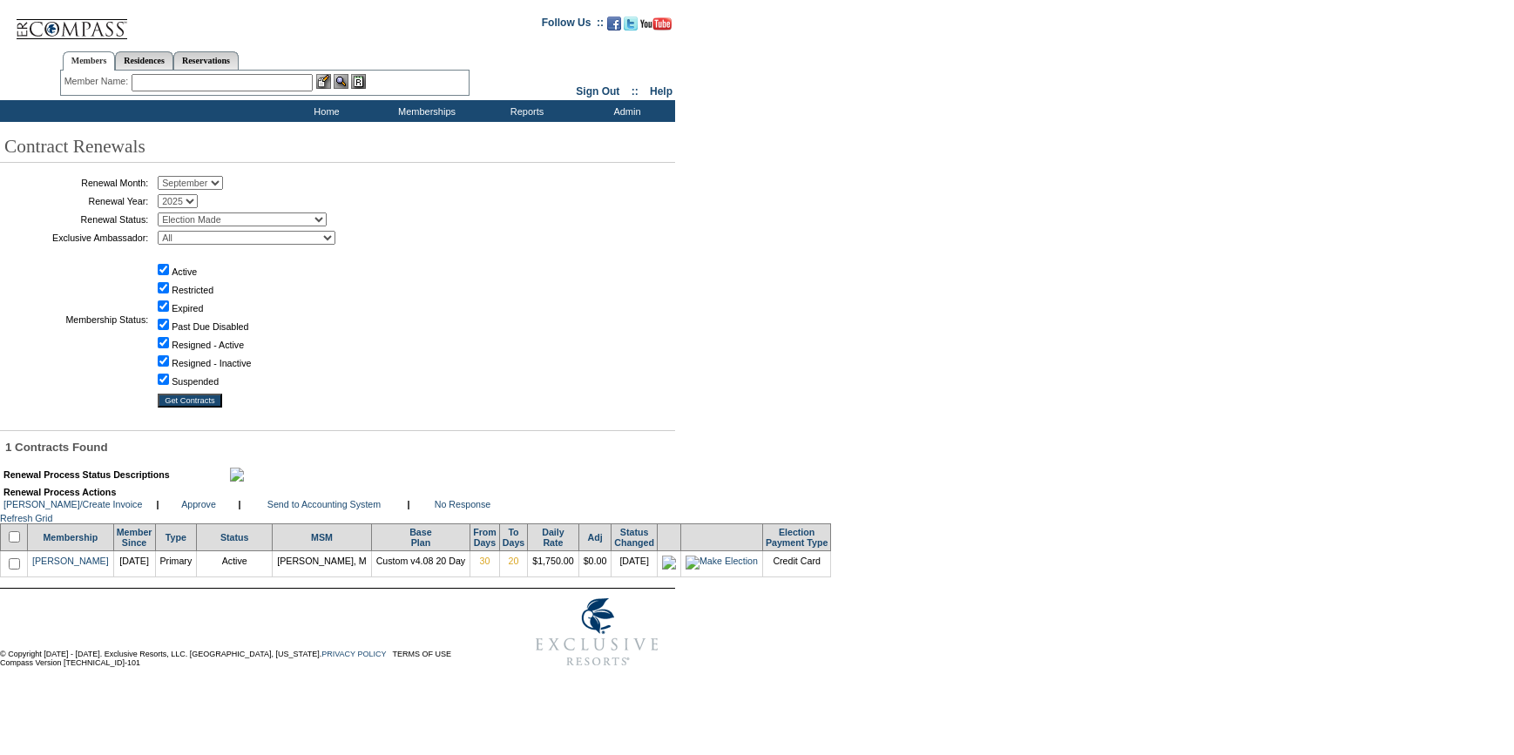  I want to click on img: Follow us on Twitter, so click(631, 24).